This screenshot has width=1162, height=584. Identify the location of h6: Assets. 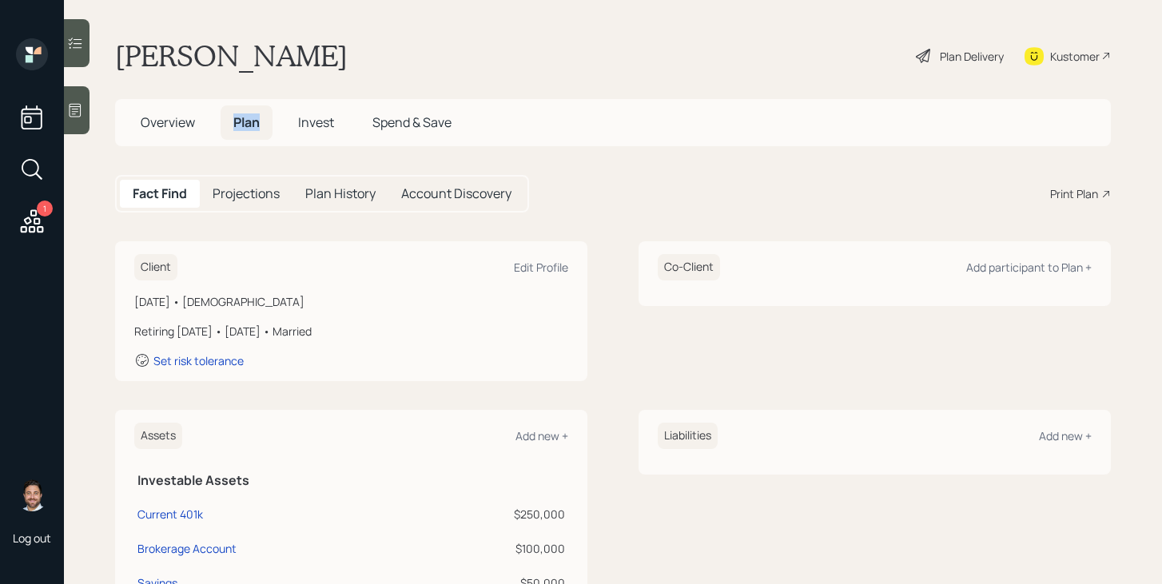
(158, 436).